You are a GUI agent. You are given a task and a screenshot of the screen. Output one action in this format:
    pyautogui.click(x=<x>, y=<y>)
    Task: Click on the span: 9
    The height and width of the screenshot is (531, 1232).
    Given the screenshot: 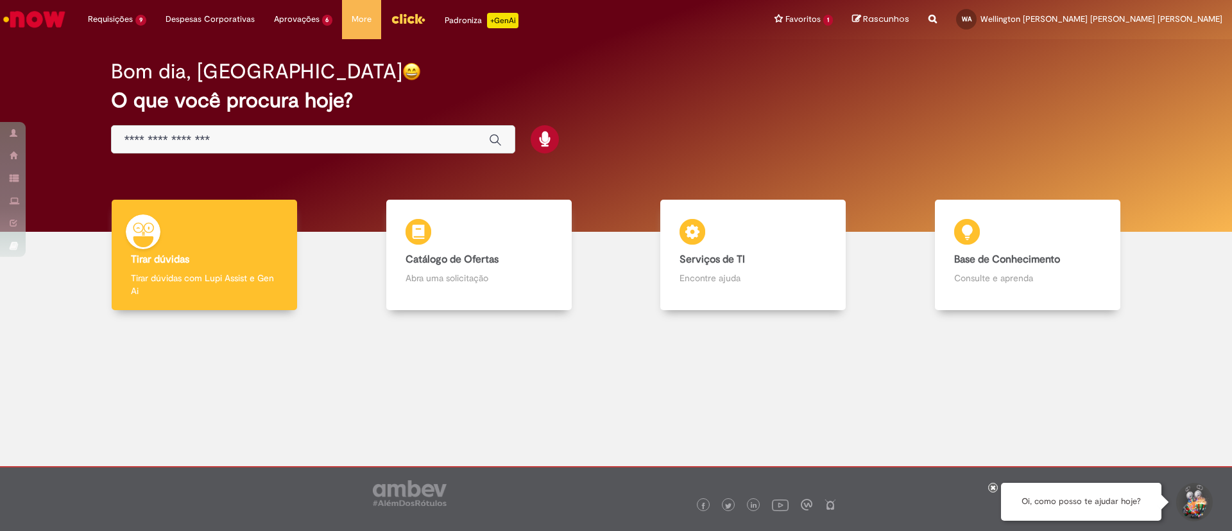 What is the action you would take?
    pyautogui.click(x=141, y=20)
    